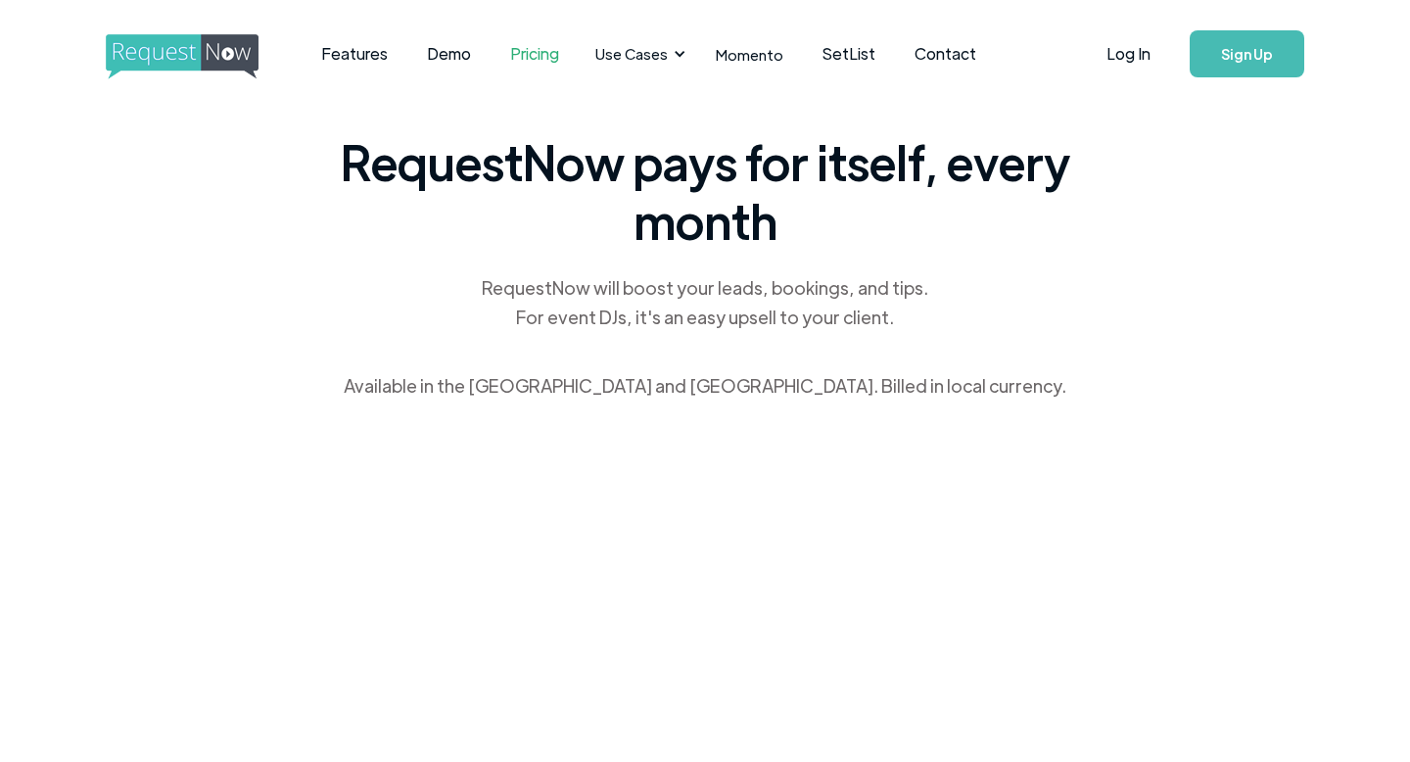  Describe the element at coordinates (705, 303) in the screenshot. I see `div: RequestNow will boost your leads, bookings, and tips. For event DJs, it's an easy upsell to your ...` at that location.